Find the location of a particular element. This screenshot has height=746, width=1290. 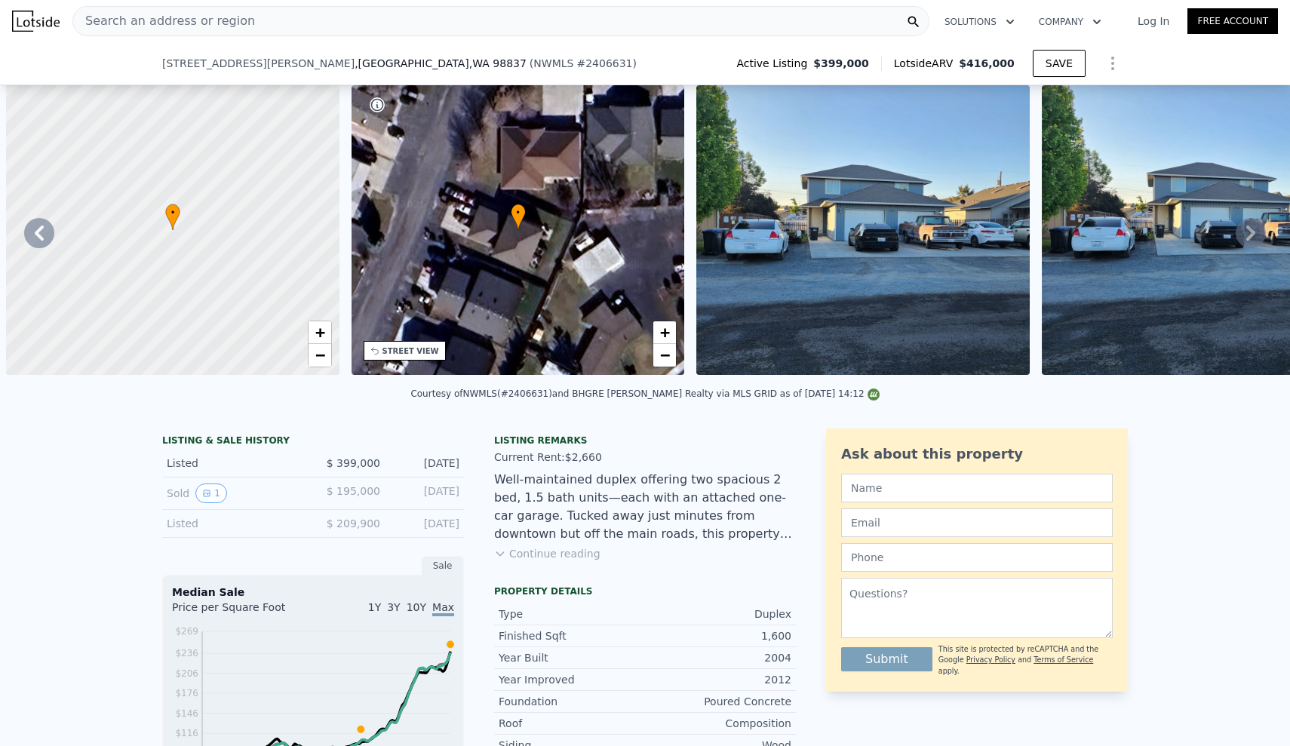

div: Sold is located at coordinates (234, 493).